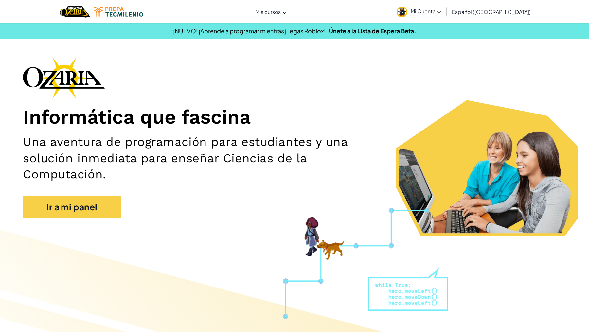 The image size is (589, 332). Describe the element at coordinates (205, 158) in the screenshot. I see `h2: Una aventura de programación para estudiantes y una solución inmediata para enseñar Ciencias de l...` at that location.